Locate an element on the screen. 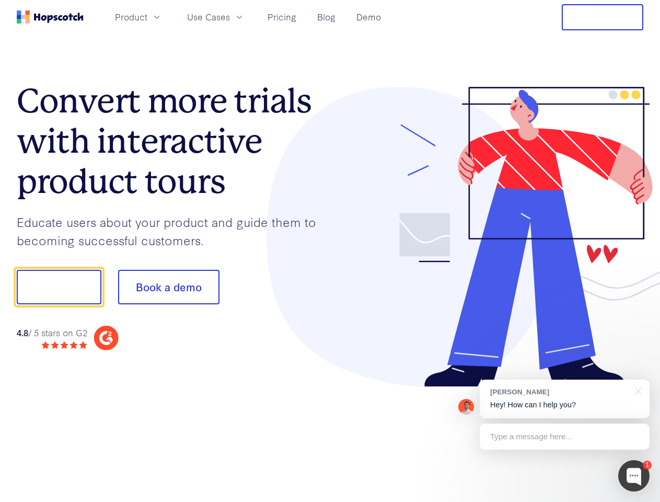  div: / 5 stars on G2 is located at coordinates (52, 332).